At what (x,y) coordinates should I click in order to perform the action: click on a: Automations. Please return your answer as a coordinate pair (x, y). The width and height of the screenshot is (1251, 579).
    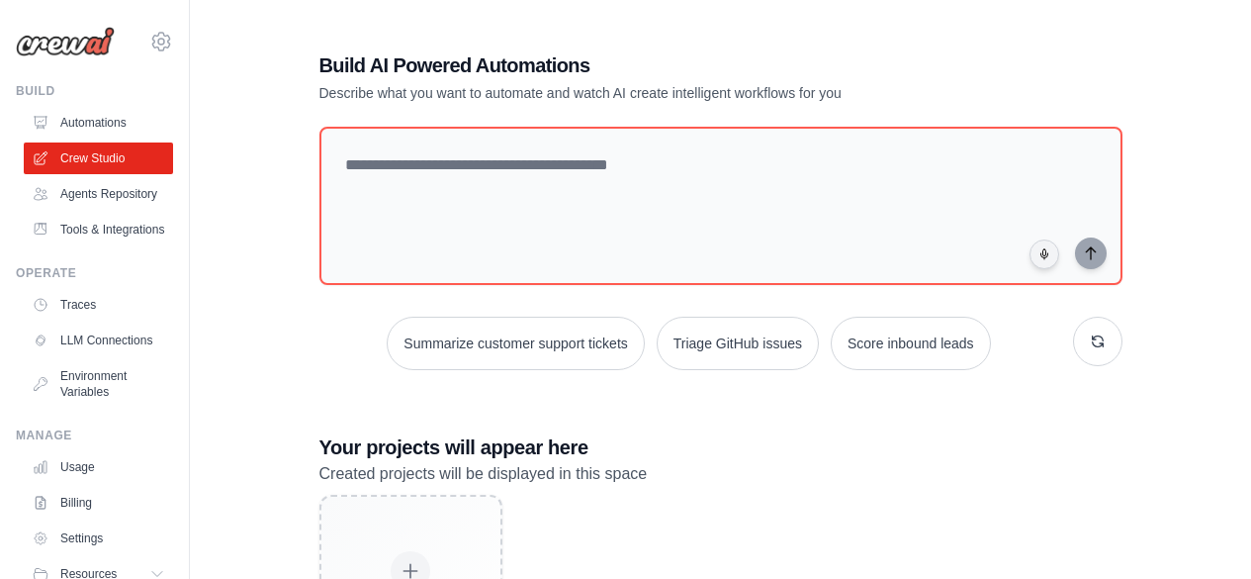
    Looking at the image, I should click on (98, 123).